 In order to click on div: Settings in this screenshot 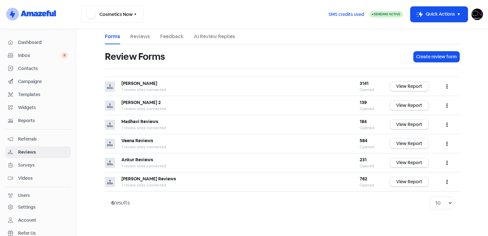, I will do `click(27, 207)`.